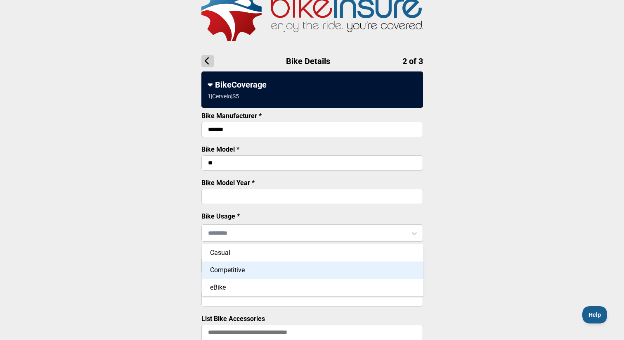 The image size is (624, 340). What do you see at coordinates (312, 61) in the screenshot?
I see `h1: Bike Details` at bounding box center [312, 61].